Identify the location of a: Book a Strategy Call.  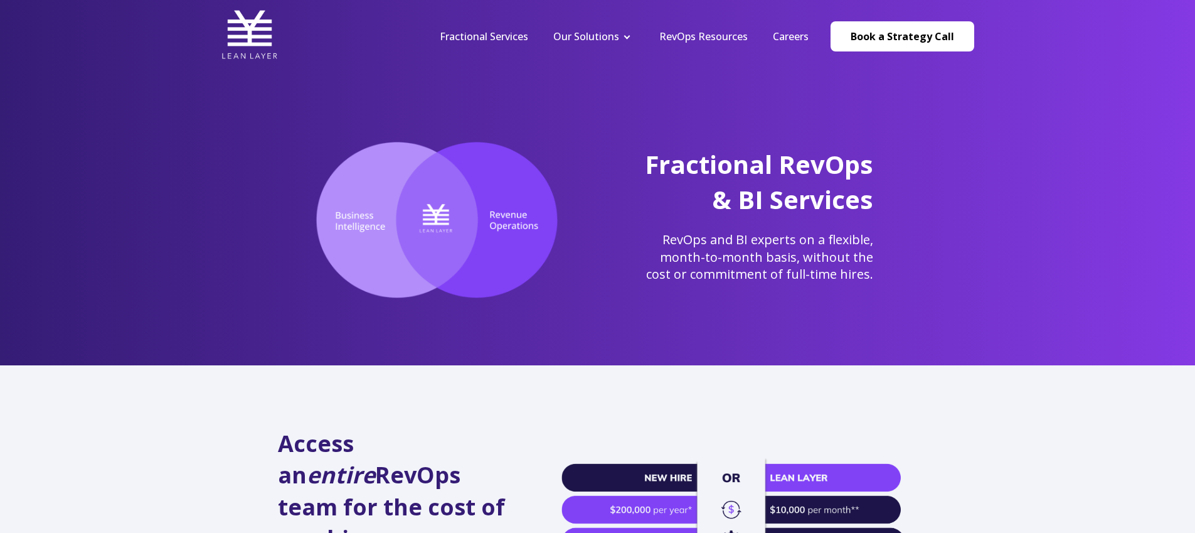
(902, 36).